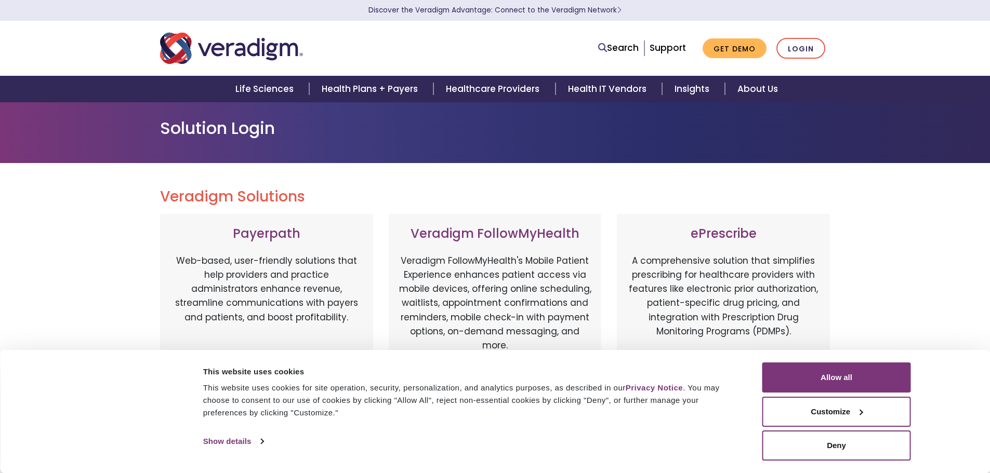 The height and width of the screenshot is (473, 990). I want to click on a: About Us, so click(758, 89).